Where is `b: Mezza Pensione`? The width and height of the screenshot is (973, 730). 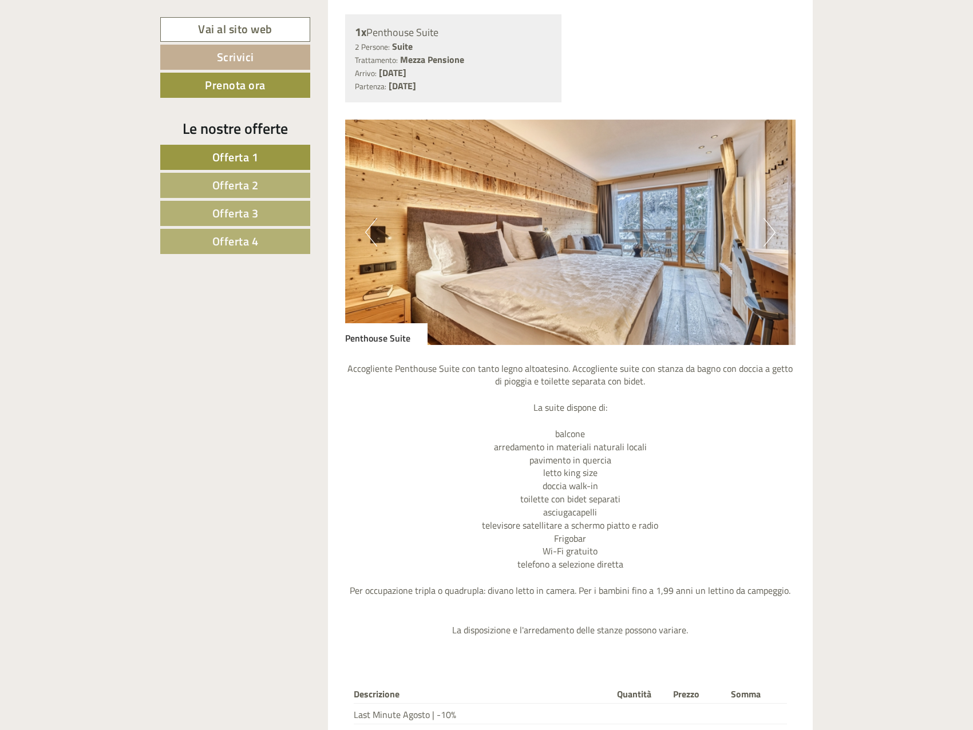
b: Mezza Pensione is located at coordinates (432, 60).